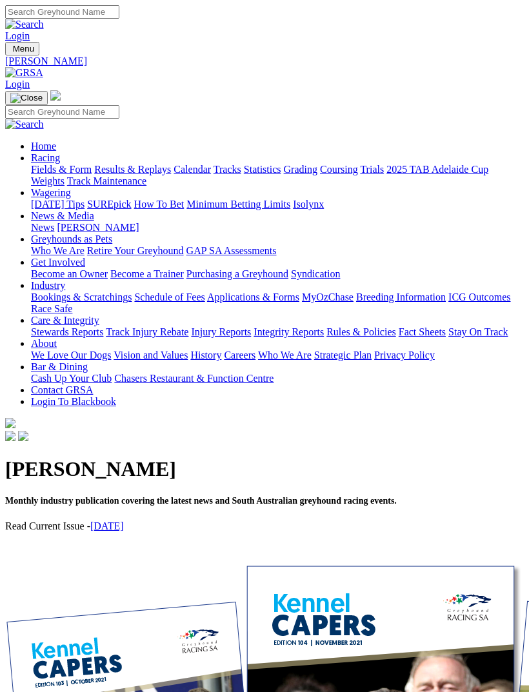  I want to click on a: SUREpick, so click(109, 204).